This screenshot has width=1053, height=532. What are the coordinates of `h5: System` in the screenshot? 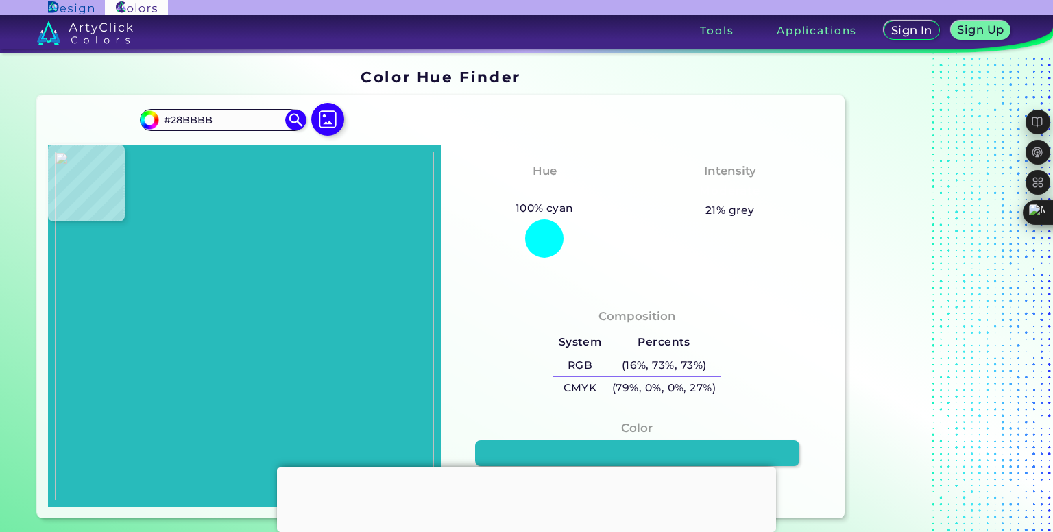 It's located at (580, 342).